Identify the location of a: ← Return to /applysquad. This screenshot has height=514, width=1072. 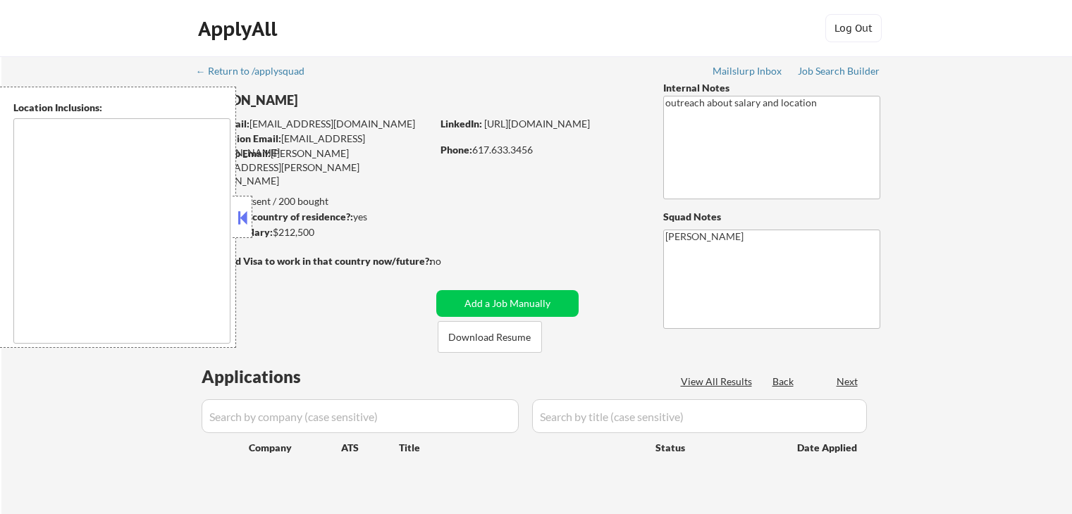
(257, 73).